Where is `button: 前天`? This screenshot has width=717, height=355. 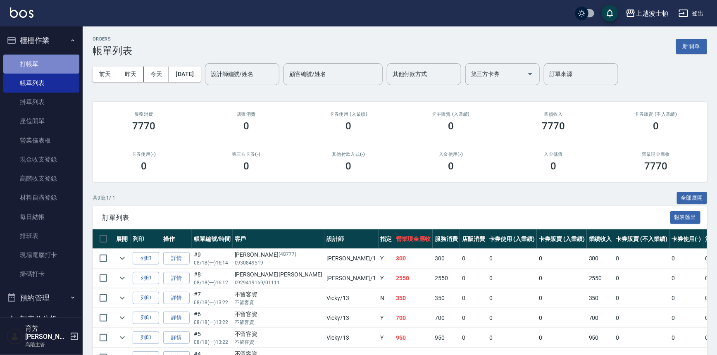
button: 前天 is located at coordinates (105, 74).